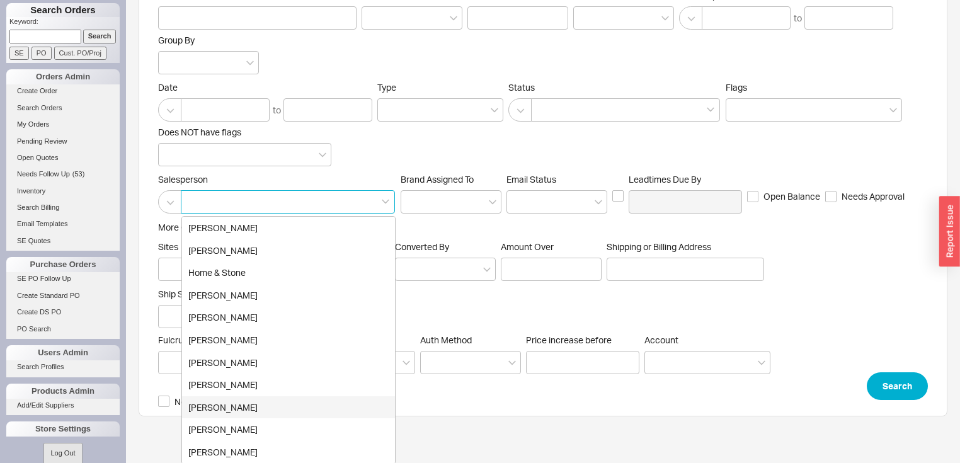 This screenshot has height=463, width=960. Describe the element at coordinates (200, 132) in the screenshot. I see `span: Does NOT have flags` at that location.